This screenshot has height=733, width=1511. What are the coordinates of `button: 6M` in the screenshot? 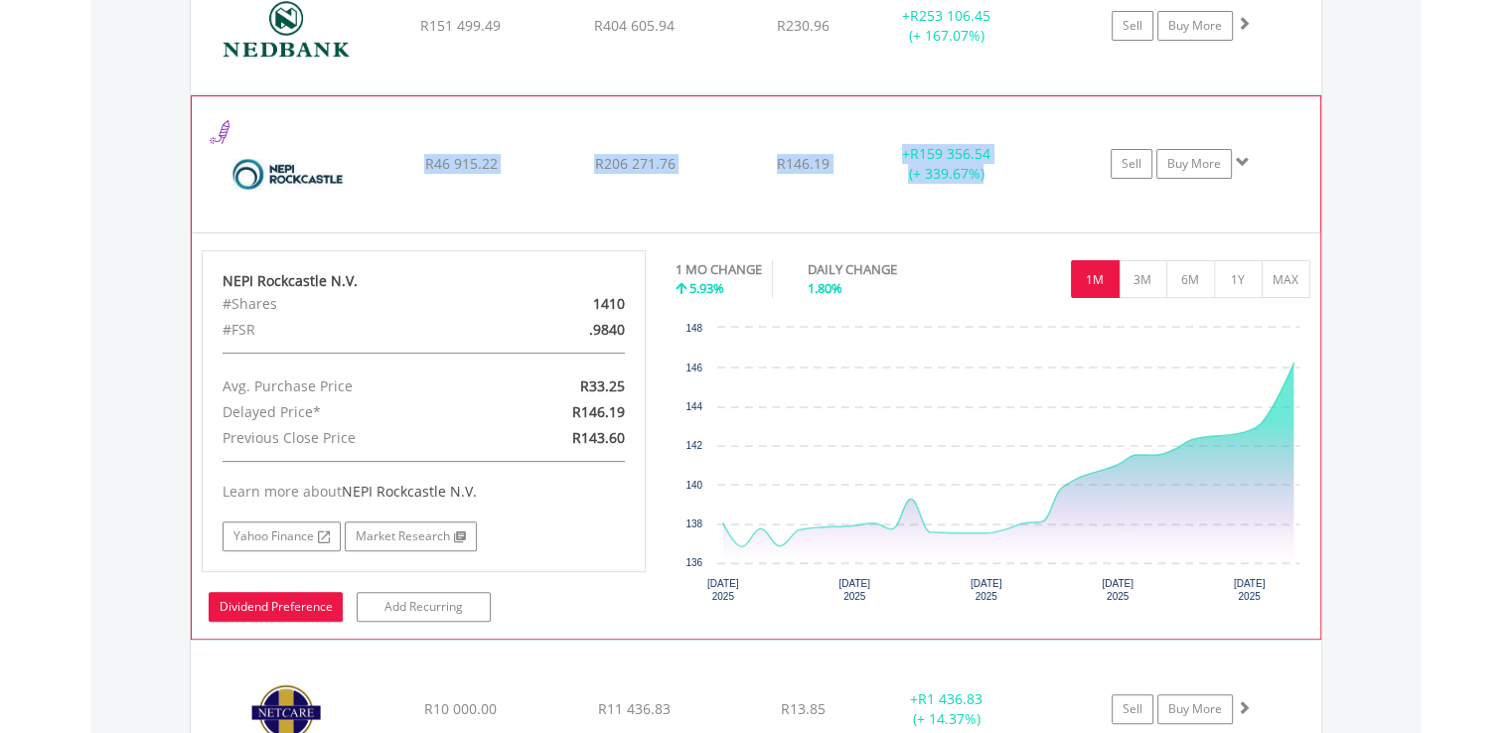 It's located at (1190, 279).